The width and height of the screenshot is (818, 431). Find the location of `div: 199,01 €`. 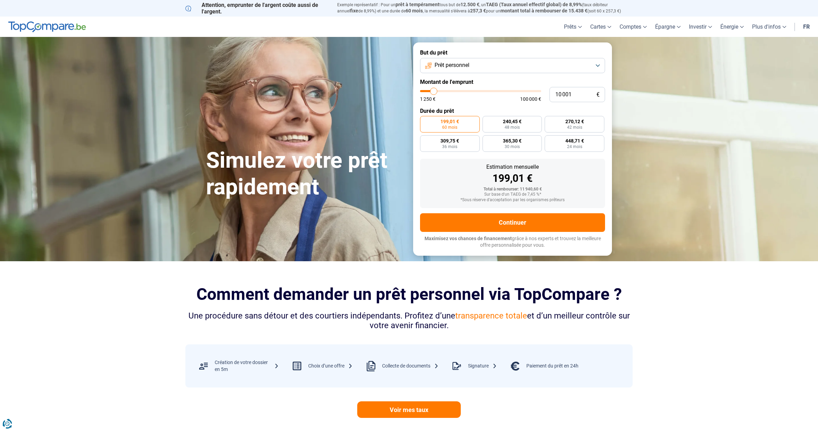

div: 199,01 € is located at coordinates (512, 178).